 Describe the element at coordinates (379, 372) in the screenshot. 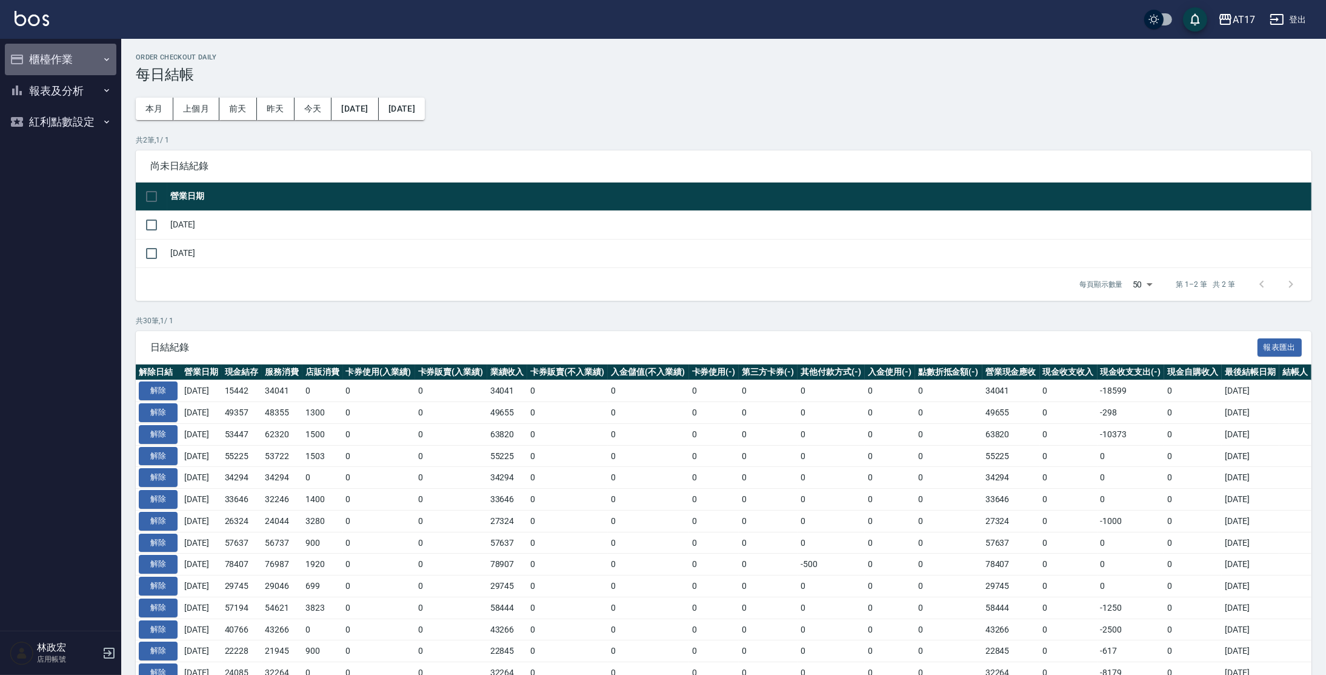

I see `th: 卡券使用(入業績)` at that location.